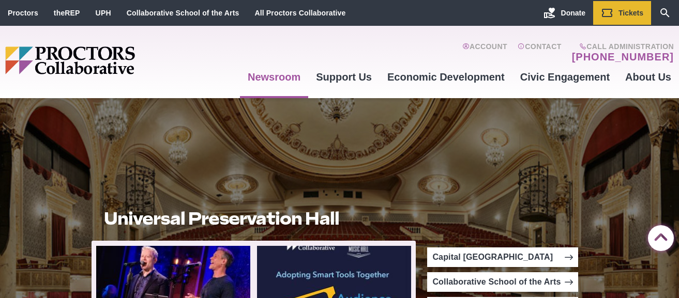 The width and height of the screenshot is (679, 298). Describe the element at coordinates (631, 13) in the screenshot. I see `span: Tickets` at that location.